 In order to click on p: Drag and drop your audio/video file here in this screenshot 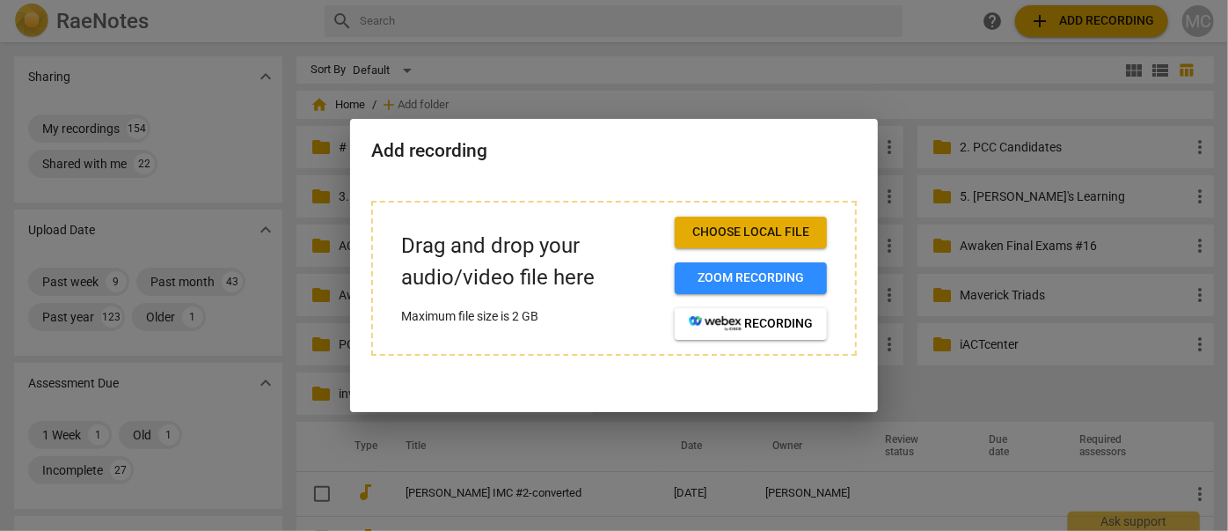, I will do `click(531, 261)`.